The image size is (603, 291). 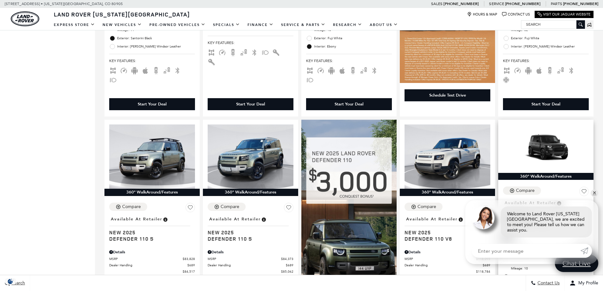 I want to click on a: Finance, so click(x=261, y=25).